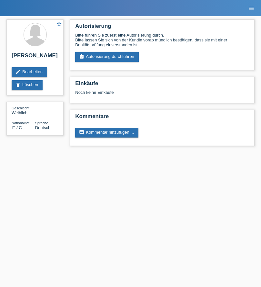 This screenshot has height=287, width=261. I want to click on a: menu, so click(252, 8).